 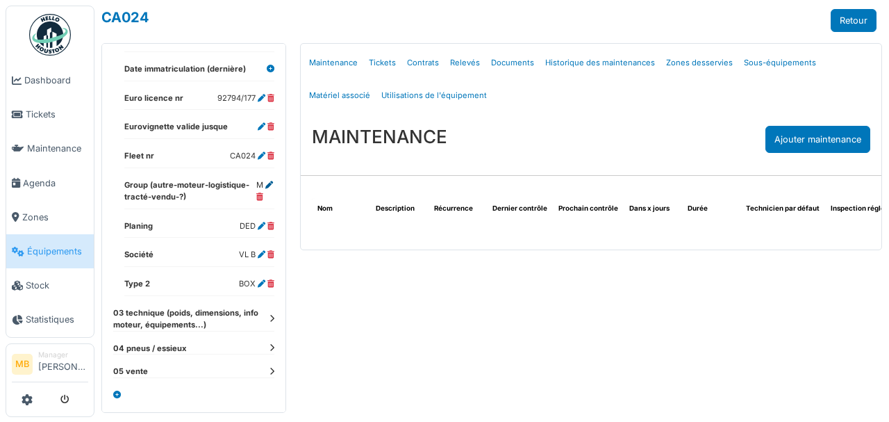 What do you see at coordinates (50, 35) in the screenshot?
I see `img: Badge_color-CXgf-gQk.svg` at bounding box center [50, 35].